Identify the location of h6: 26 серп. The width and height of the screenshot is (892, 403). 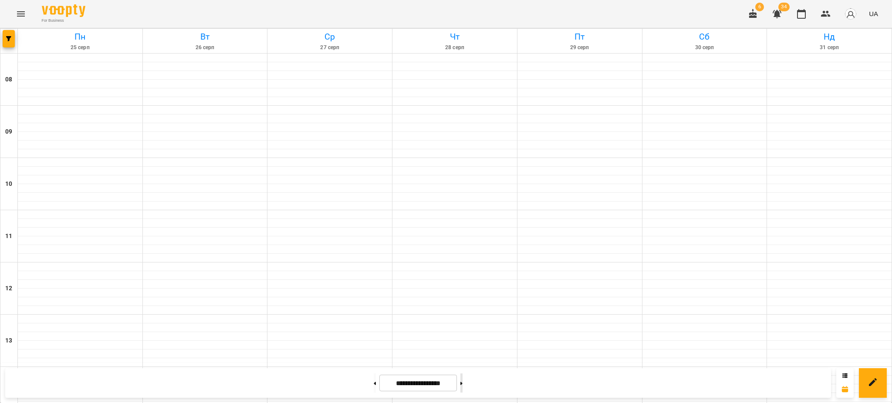
(205, 47).